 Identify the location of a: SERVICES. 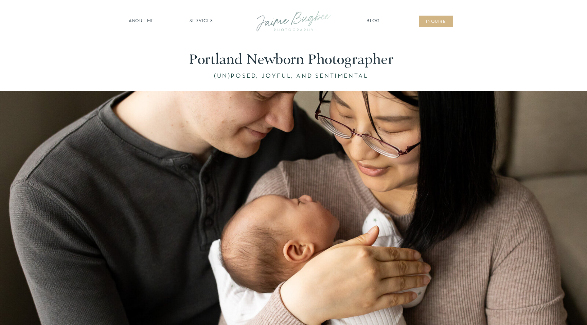
(201, 21).